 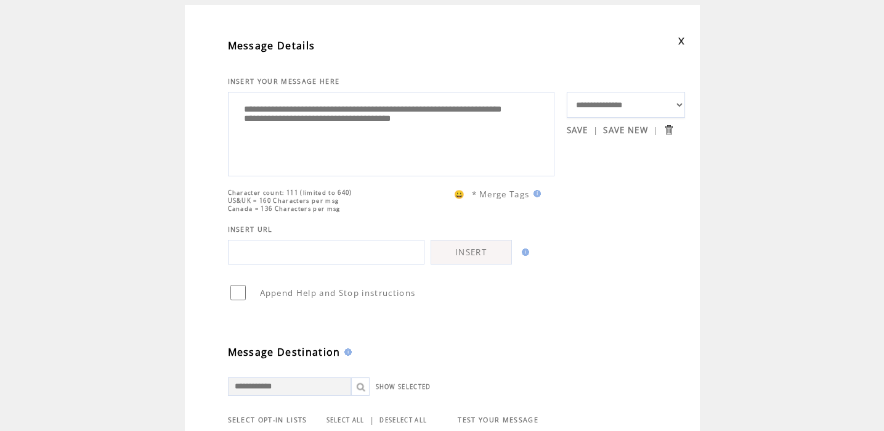 What do you see at coordinates (250, 229) in the screenshot?
I see `span: INSERT URL` at bounding box center [250, 229].